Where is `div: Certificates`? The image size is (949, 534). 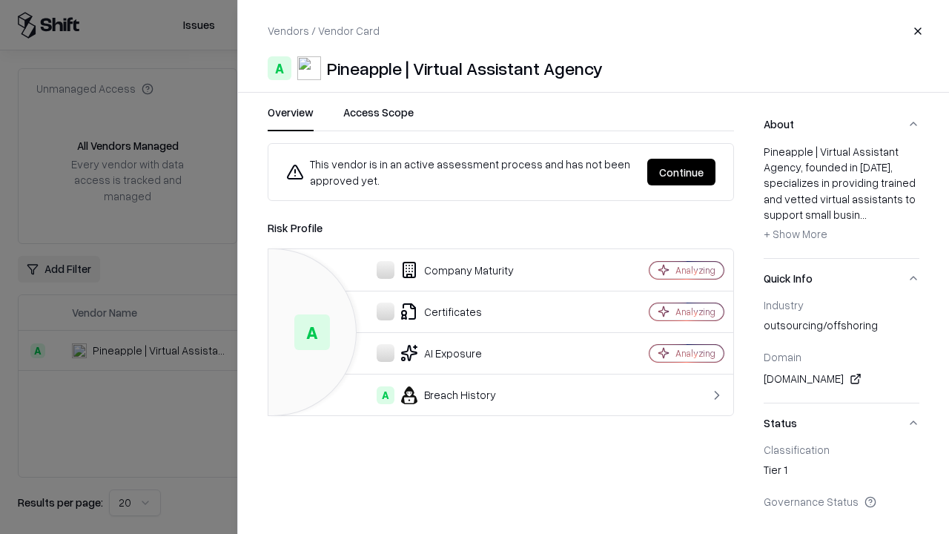 div: Certificates is located at coordinates (439, 311).